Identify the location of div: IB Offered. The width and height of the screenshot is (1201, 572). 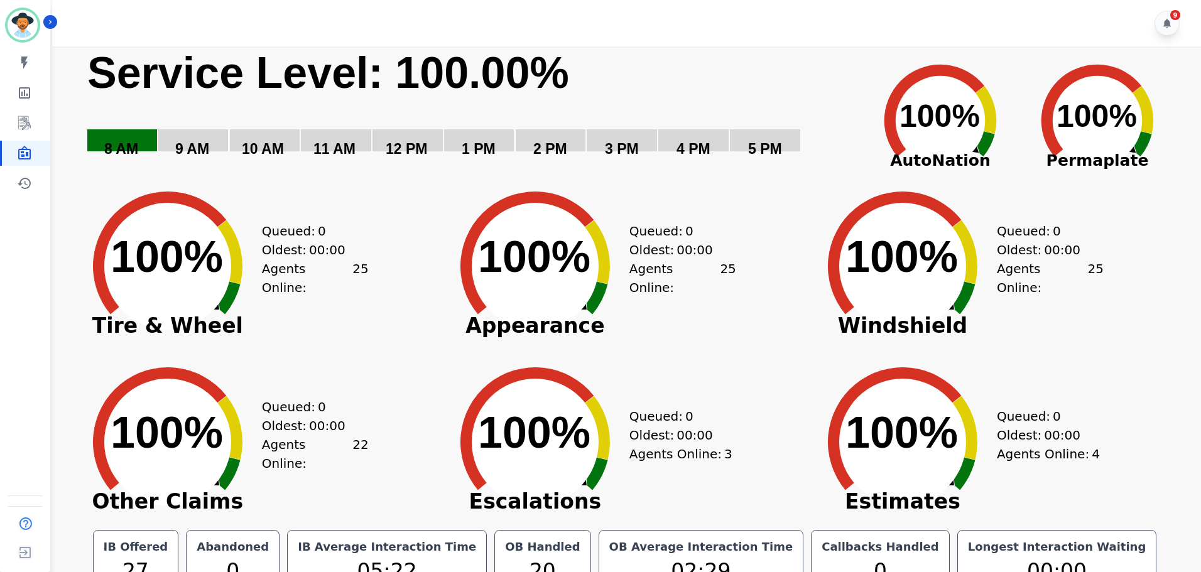
(136, 547).